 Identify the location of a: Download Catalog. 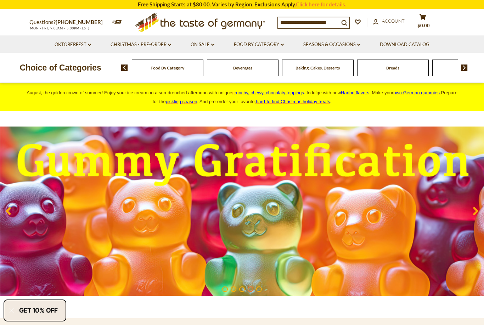
(404, 45).